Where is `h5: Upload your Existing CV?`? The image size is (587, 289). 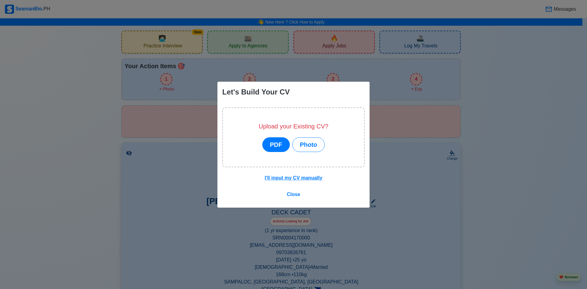
h5: Upload your Existing CV? is located at coordinates (293, 126).